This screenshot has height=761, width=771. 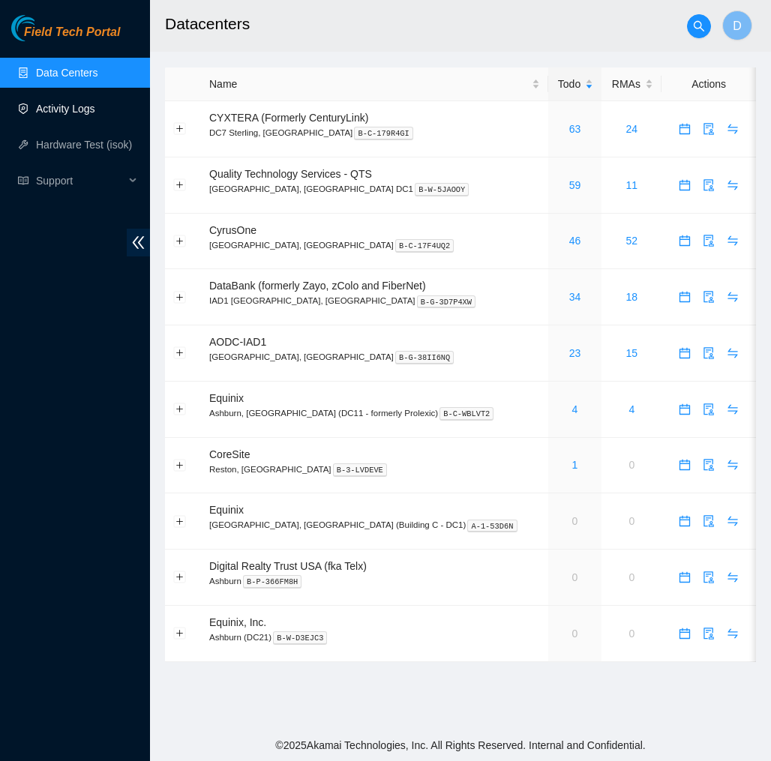 What do you see at coordinates (288, 566) in the screenshot?
I see `span: Digital Realty Trust USA (fka Telx)` at bounding box center [288, 566].